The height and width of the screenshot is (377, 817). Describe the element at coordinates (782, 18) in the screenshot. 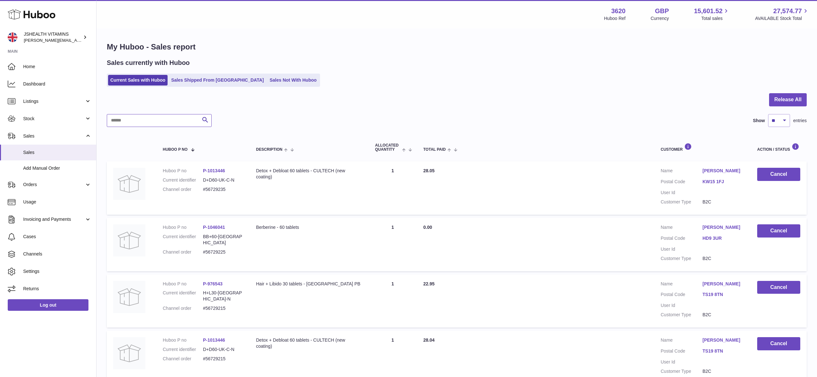

I see `span: AVAILABLE Stock Total` at that location.